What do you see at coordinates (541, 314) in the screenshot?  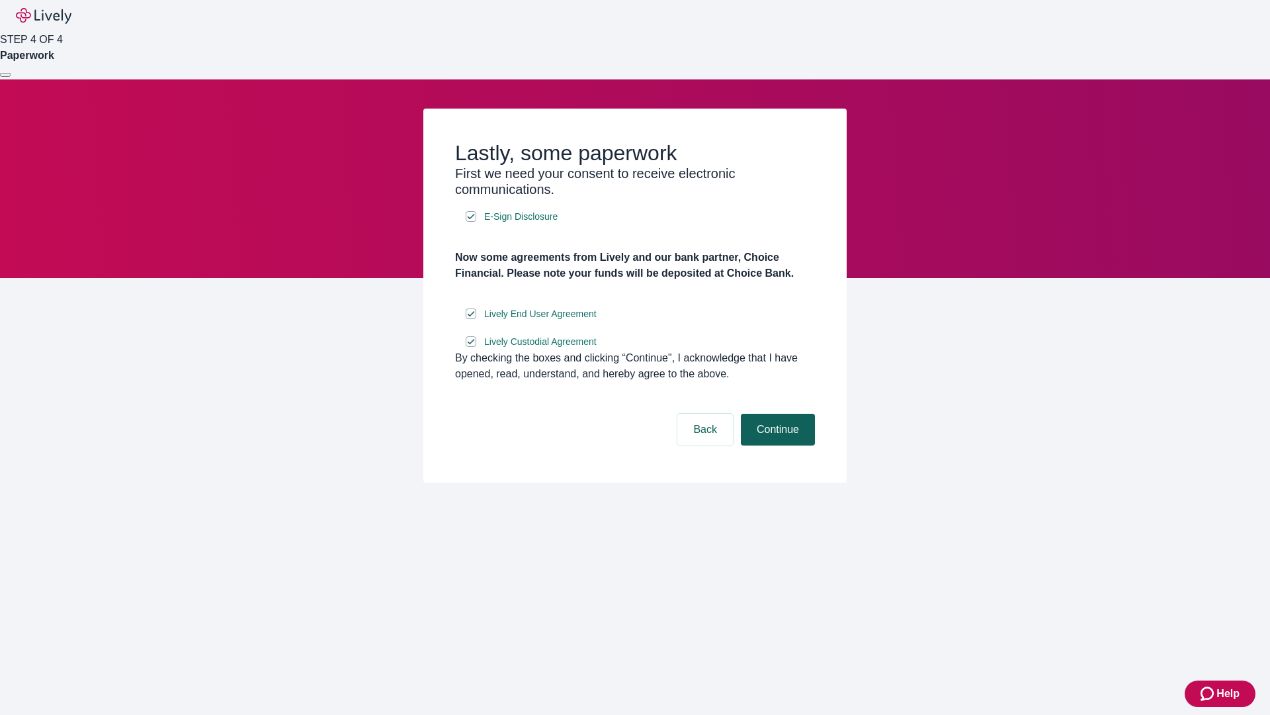 I see `span: Lively End User Agreement` at bounding box center [541, 314].